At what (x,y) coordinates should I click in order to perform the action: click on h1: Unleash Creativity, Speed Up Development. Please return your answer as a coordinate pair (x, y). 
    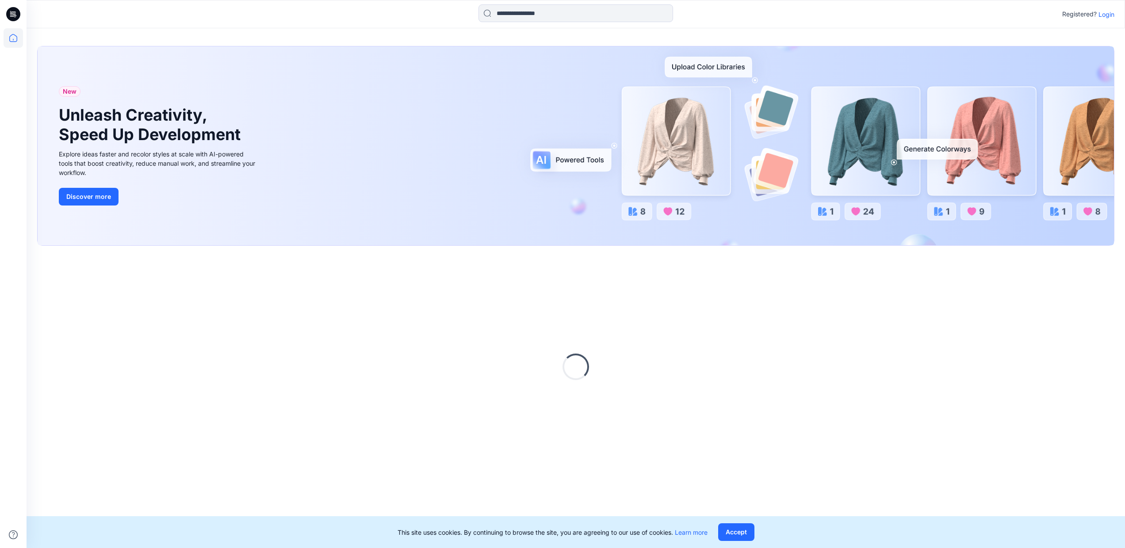
    Looking at the image, I should click on (152, 125).